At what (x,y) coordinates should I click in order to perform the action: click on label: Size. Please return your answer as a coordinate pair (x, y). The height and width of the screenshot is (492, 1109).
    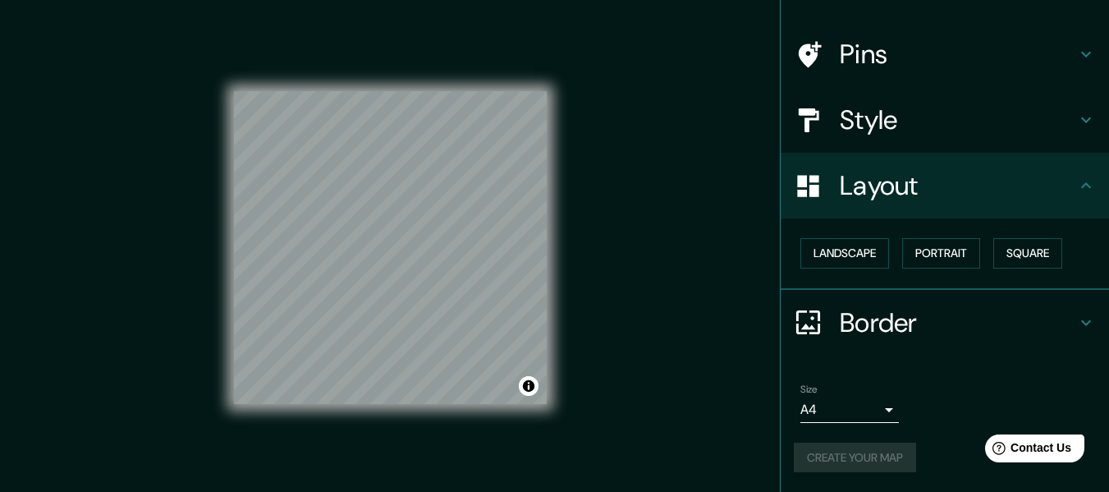
    Looking at the image, I should click on (809, 388).